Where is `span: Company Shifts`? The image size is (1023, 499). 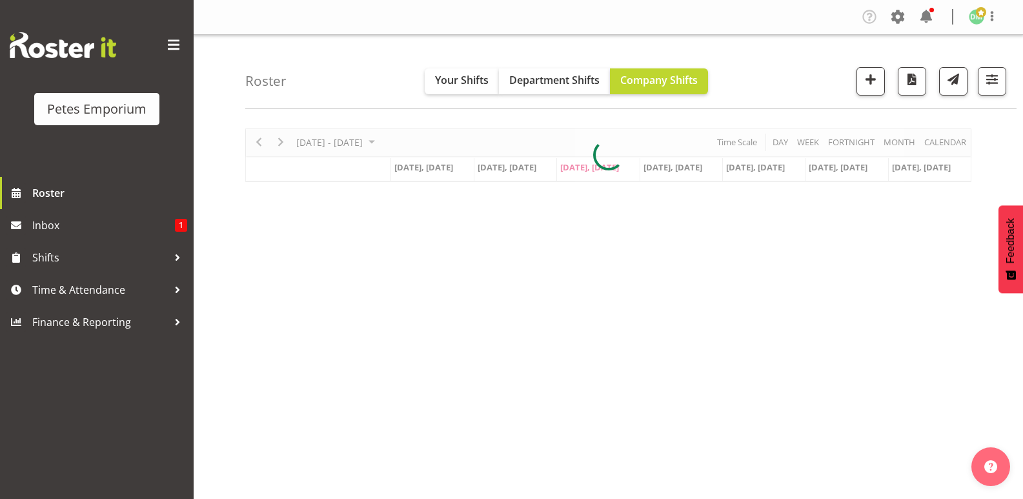 span: Company Shifts is located at coordinates (659, 80).